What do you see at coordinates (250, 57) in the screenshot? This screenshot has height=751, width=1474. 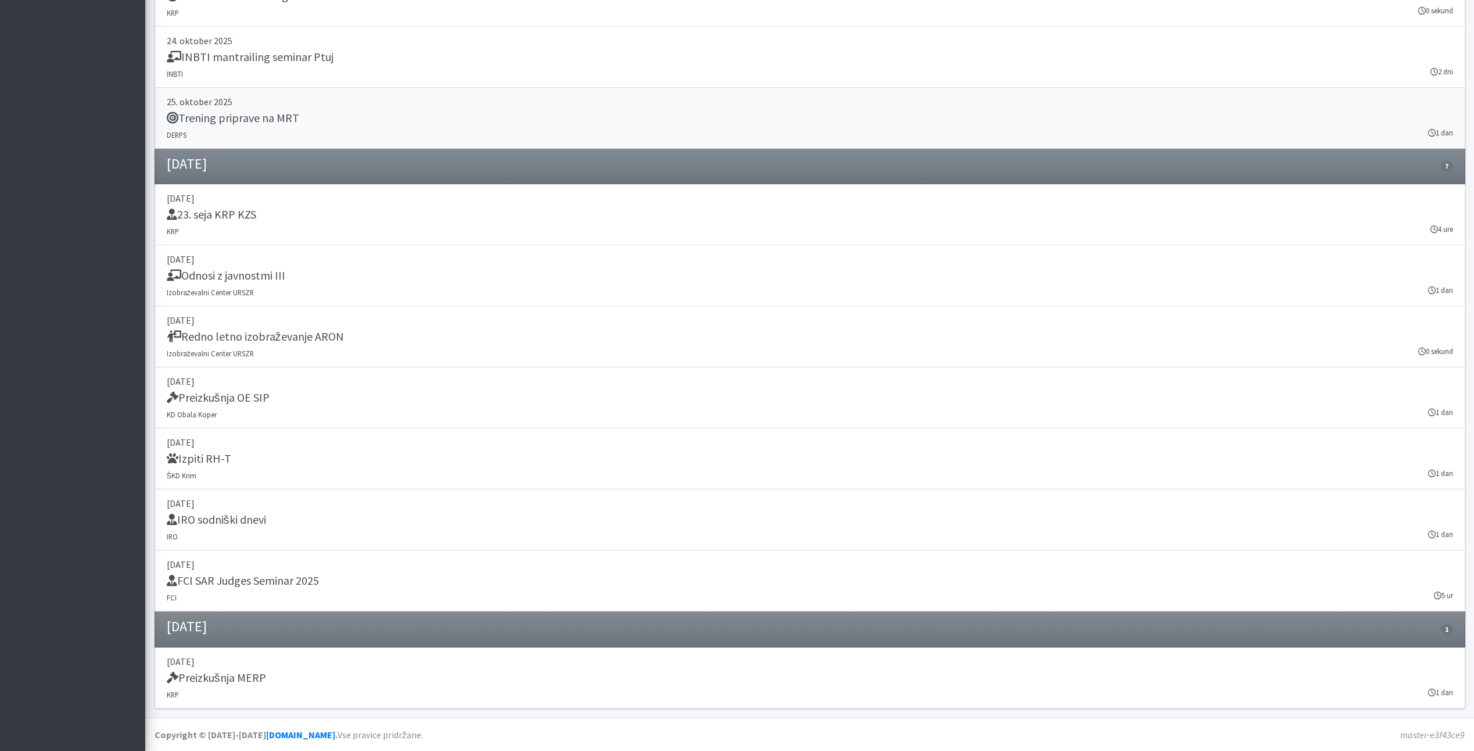 I see `h5: INBTI mantrailing seminar Ptuj` at bounding box center [250, 57].